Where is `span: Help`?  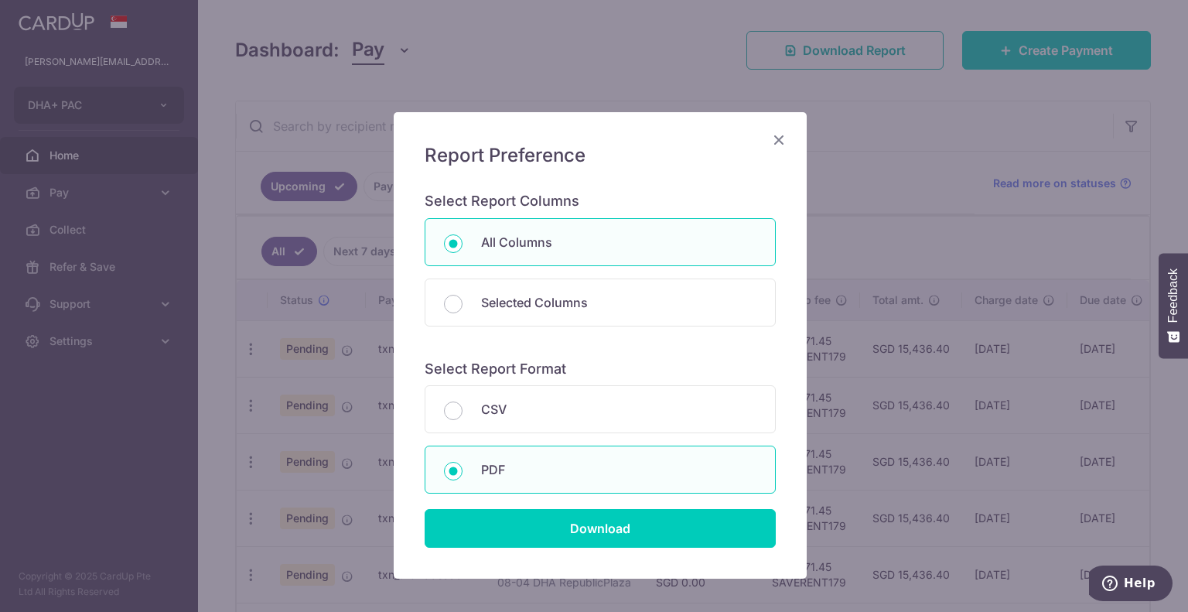 span: Help is located at coordinates (50, 18).